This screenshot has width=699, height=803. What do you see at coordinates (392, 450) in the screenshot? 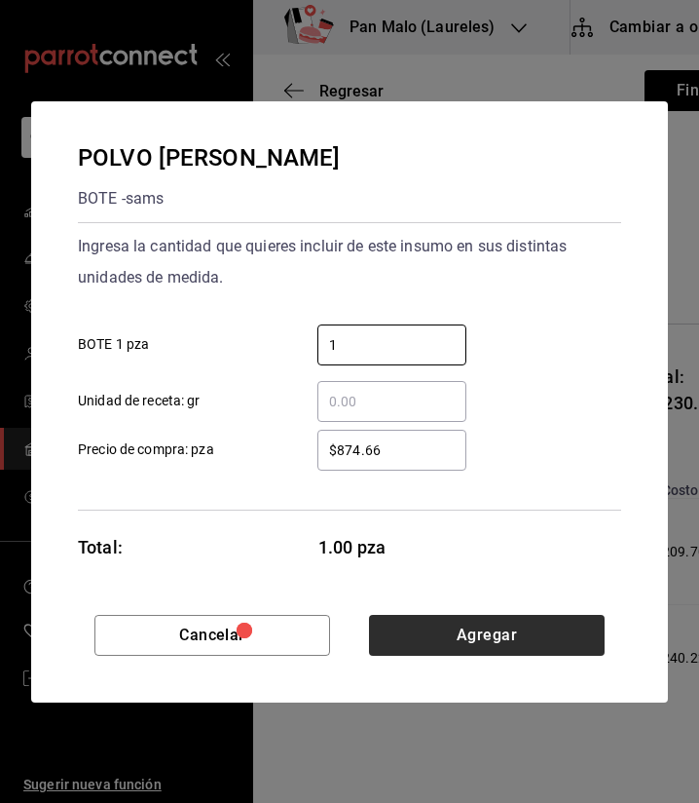
I see `input: Precio de compra: pza` at bounding box center [392, 450].